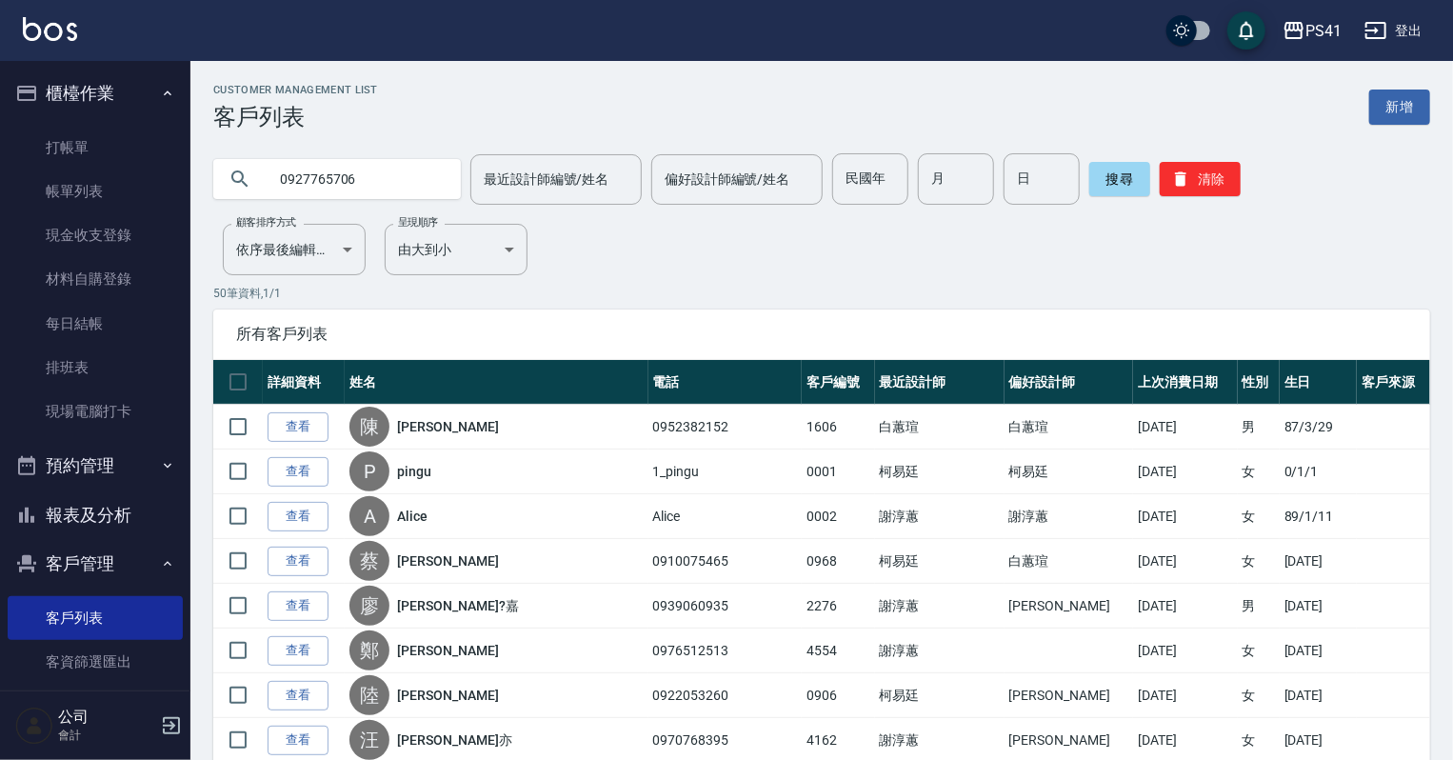  I want to click on button: 清除, so click(1200, 179).